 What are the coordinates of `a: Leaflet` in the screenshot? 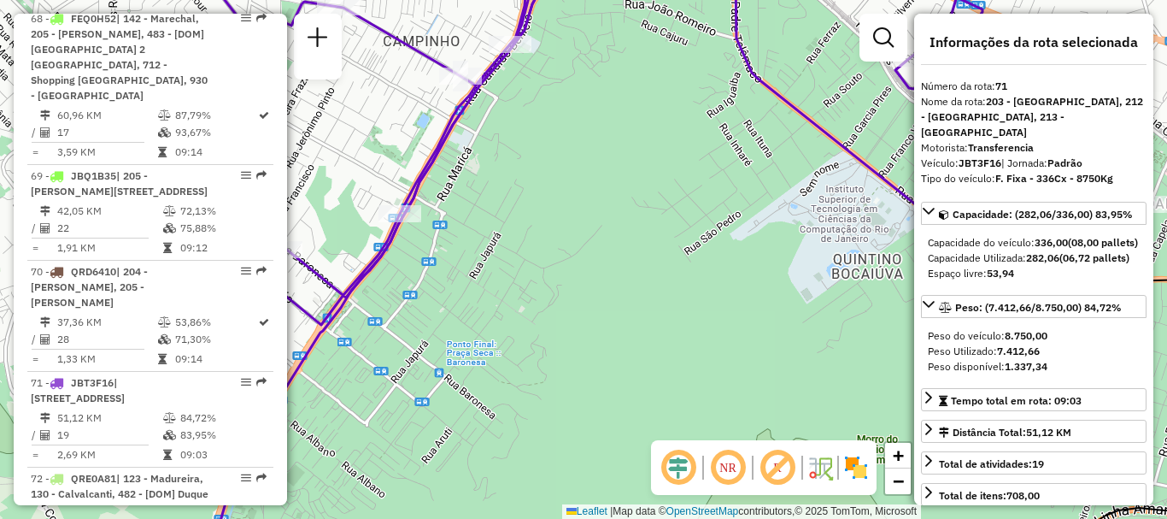 It's located at (587, 511).